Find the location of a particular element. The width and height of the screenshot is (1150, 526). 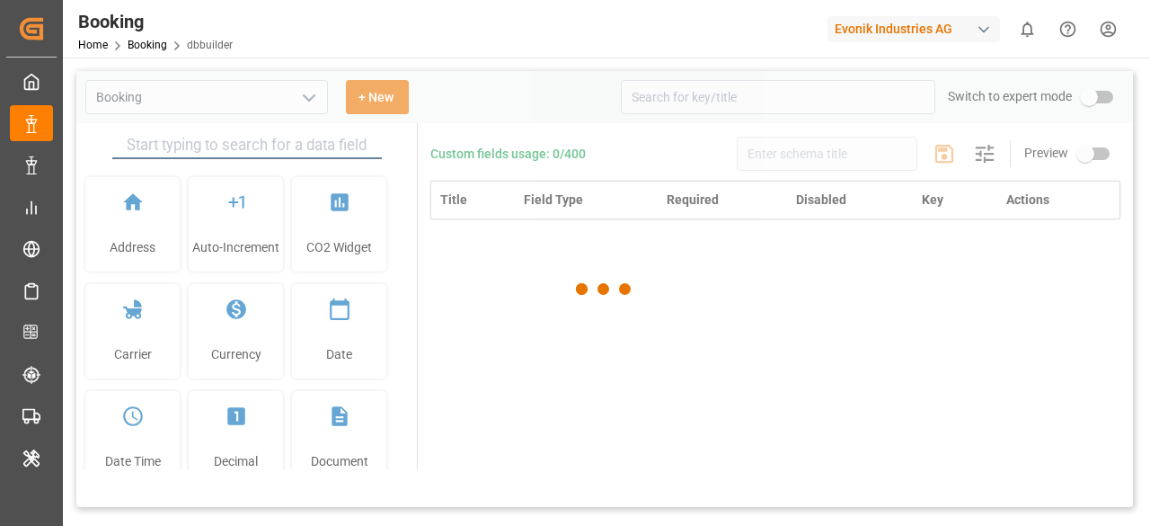

div: Evonik Industries AG is located at coordinates (914, 29).